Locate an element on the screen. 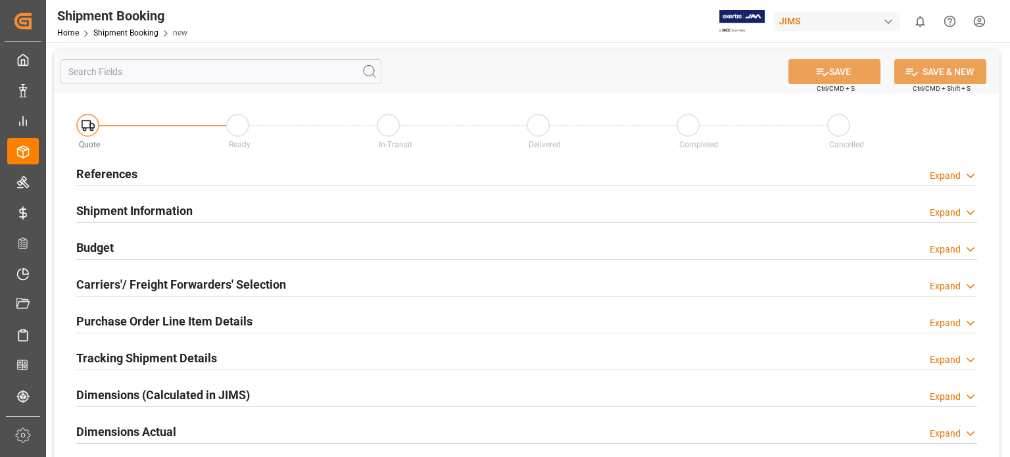  button: show 0 new notifications is located at coordinates (920, 21).